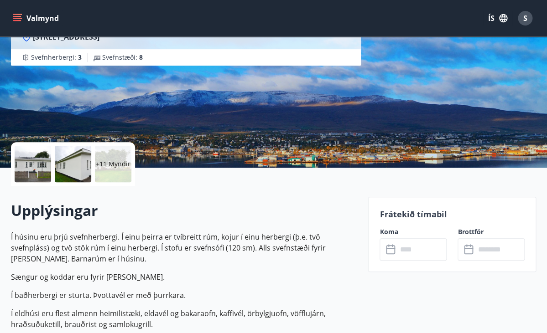  Describe the element at coordinates (490, 232) in the screenshot. I see `label: Brottför` at that location.